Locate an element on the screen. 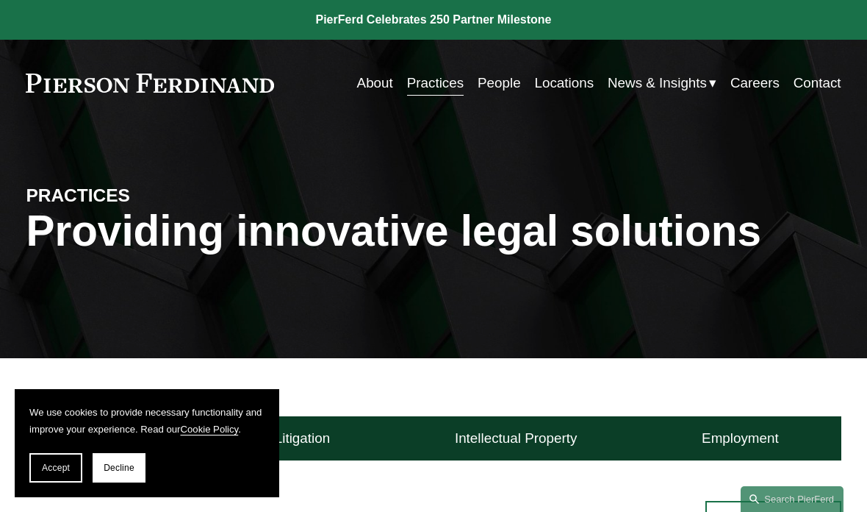  button: Accept is located at coordinates (56, 467).